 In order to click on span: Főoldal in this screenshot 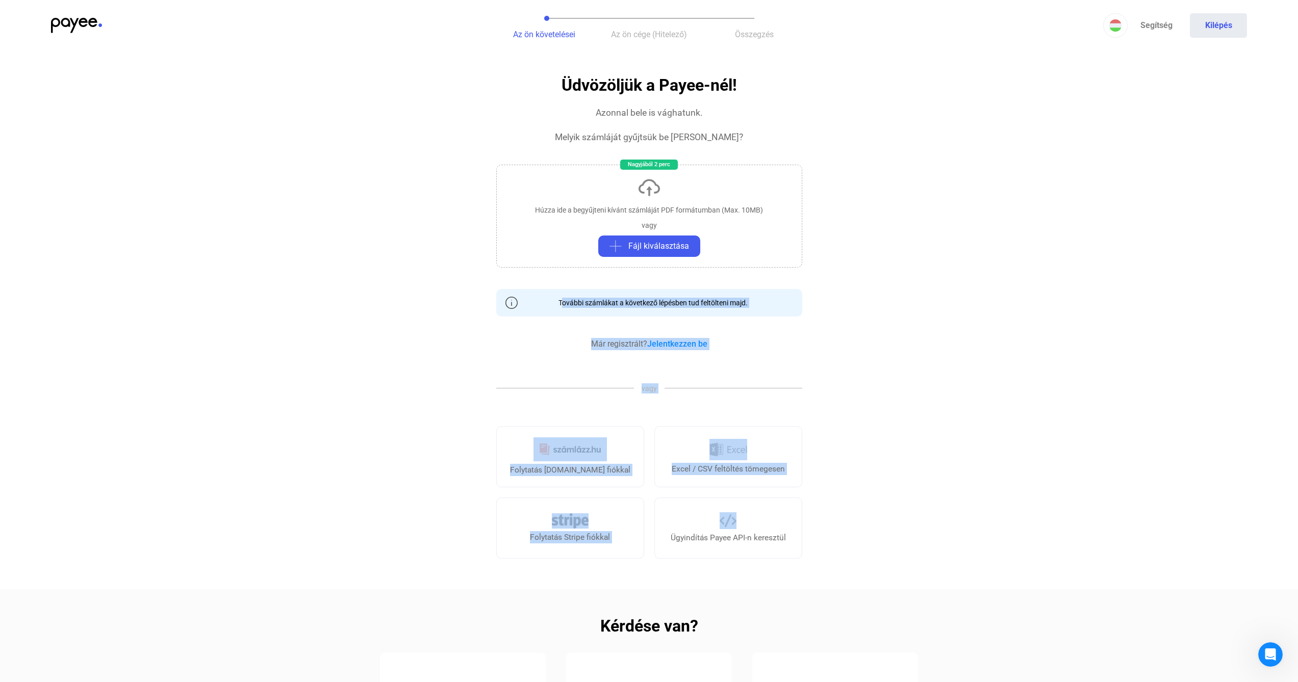, I will do `click(51, 347)`.